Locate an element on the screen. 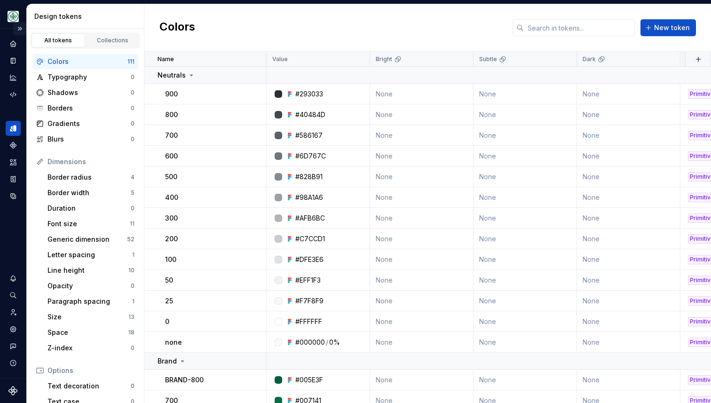  p: Name is located at coordinates (166, 59).